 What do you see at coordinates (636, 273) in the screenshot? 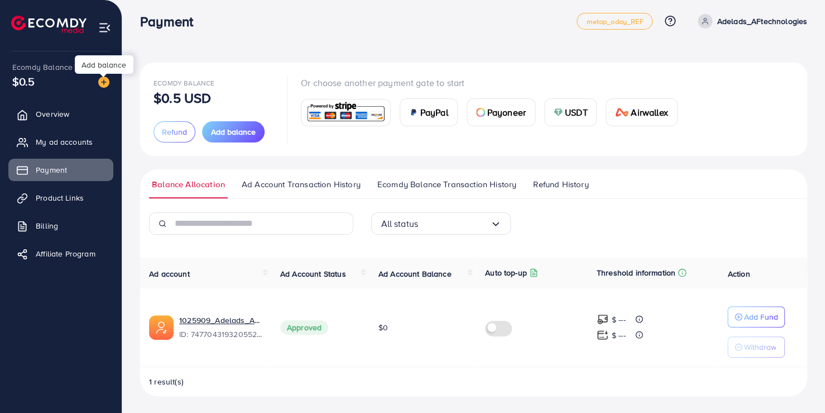
I see `p: Threshold information` at bounding box center [636, 273].